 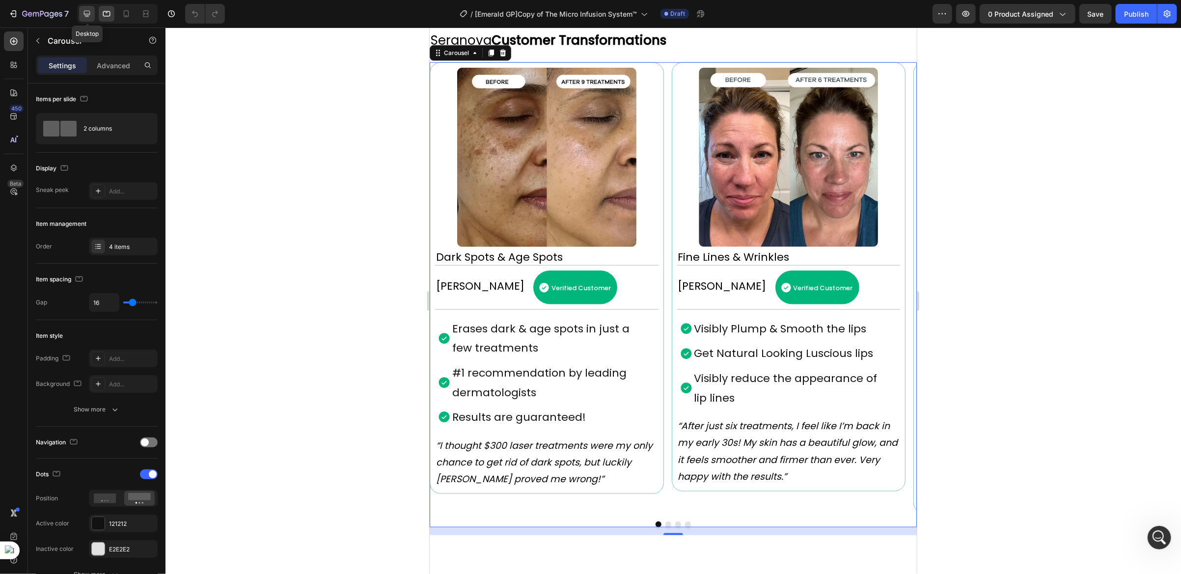 What do you see at coordinates (59, 384) in the screenshot?
I see `div: Background` at bounding box center [59, 384].